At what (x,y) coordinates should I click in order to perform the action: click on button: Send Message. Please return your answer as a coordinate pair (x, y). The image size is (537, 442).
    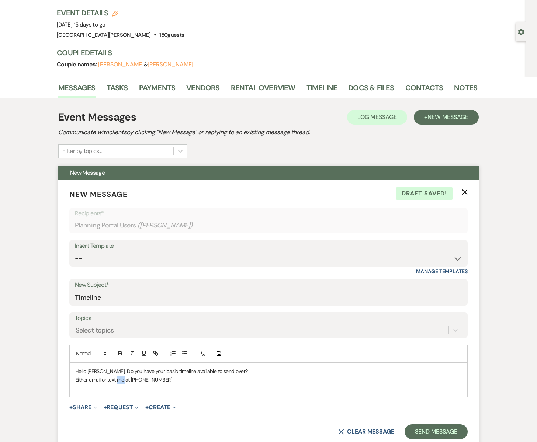
    Looking at the image, I should click on (436, 432).